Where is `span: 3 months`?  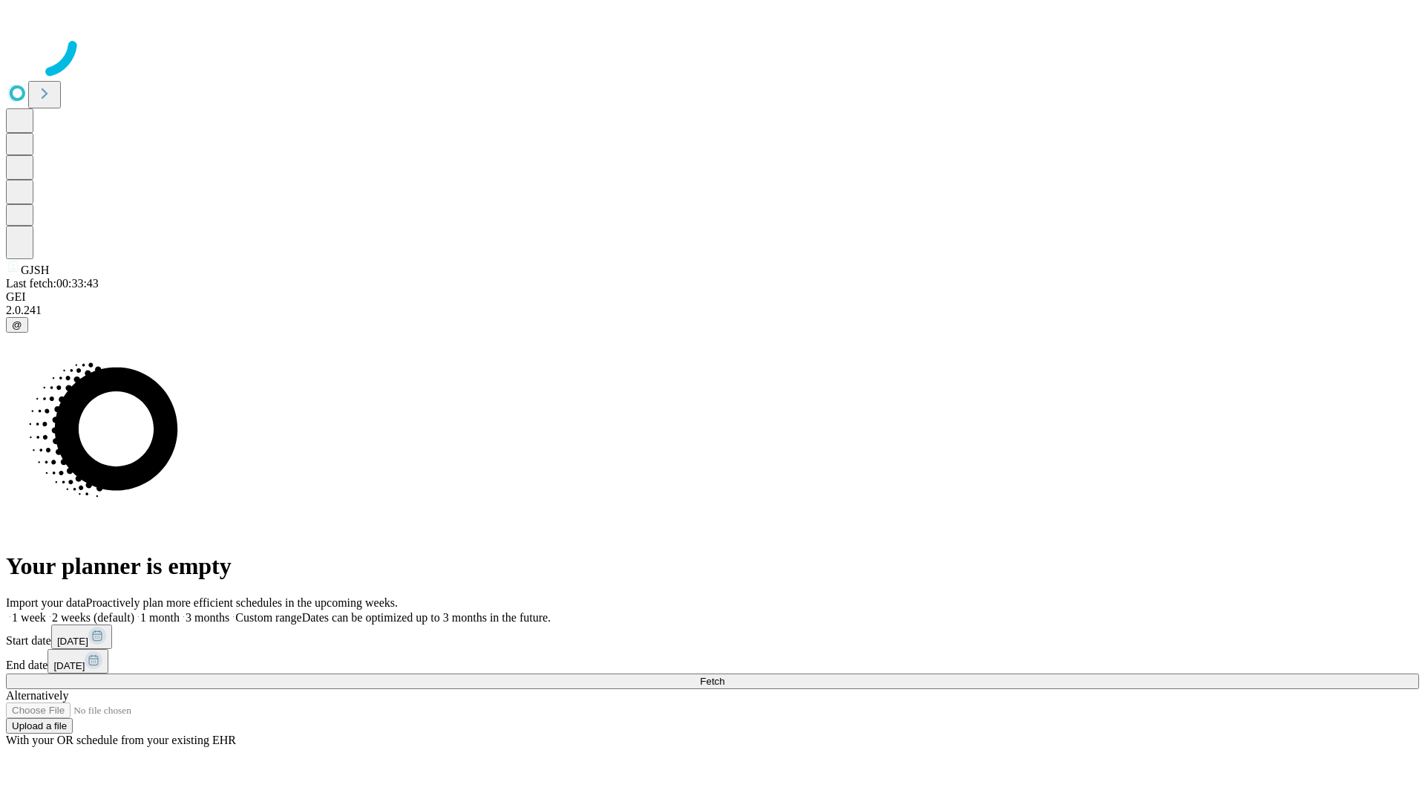
span: 3 months is located at coordinates (207, 617).